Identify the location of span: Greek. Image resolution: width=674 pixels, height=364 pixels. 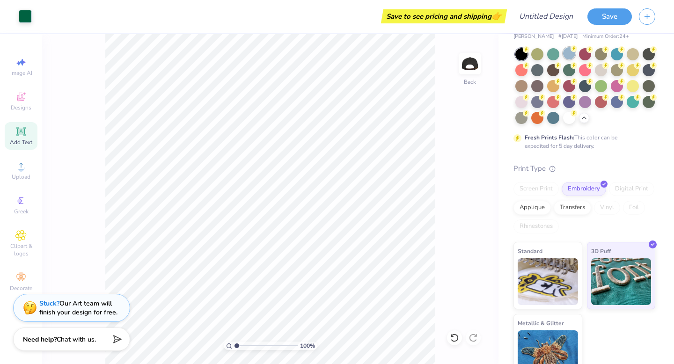
(21, 212).